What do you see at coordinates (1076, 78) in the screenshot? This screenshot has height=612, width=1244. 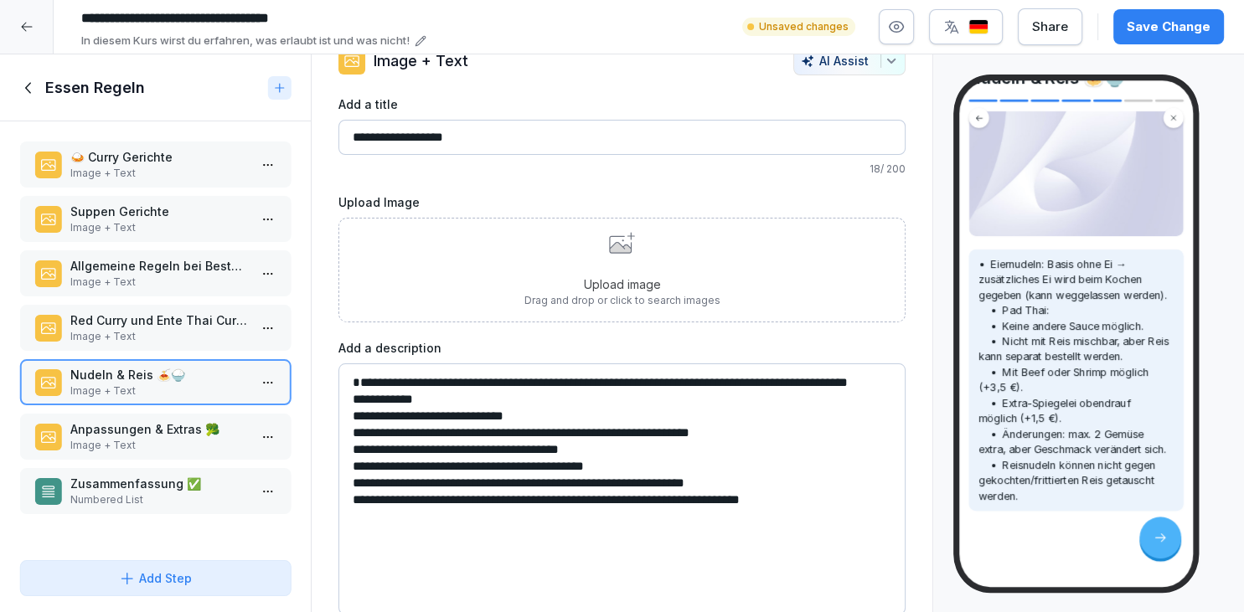 I see `h4: Nudeln & Reis 🍝🍚` at bounding box center [1076, 78].